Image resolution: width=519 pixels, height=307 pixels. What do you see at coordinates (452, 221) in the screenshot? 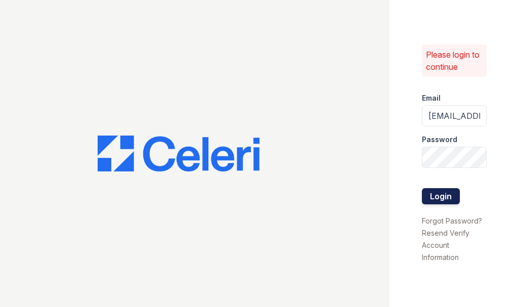
I see `a: Forgot Password?` at bounding box center [452, 221].